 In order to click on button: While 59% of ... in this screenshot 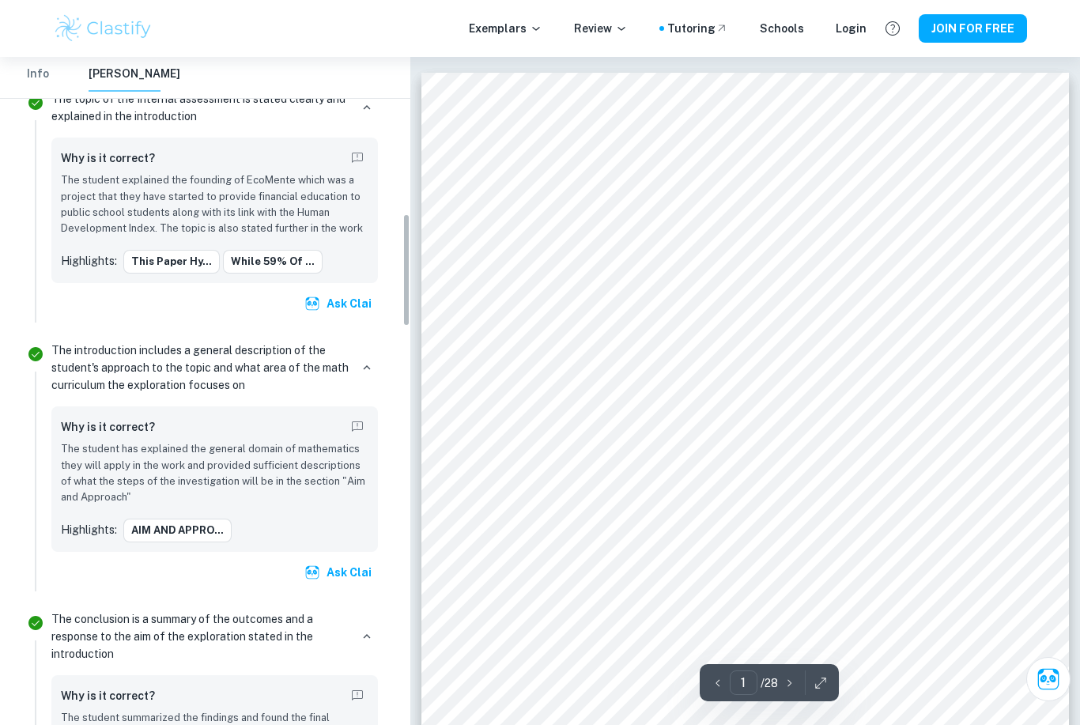, I will do `click(273, 262)`.